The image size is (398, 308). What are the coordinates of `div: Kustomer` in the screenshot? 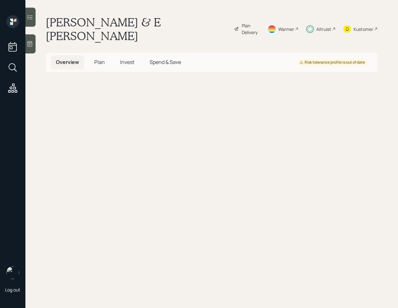 It's located at (364, 29).